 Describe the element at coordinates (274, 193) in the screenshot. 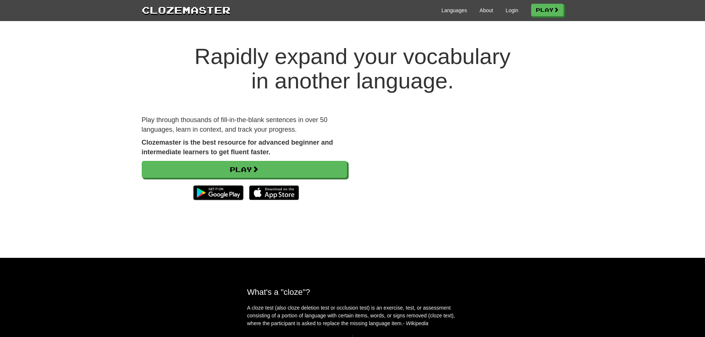

I see `img: Download_on_the_App_Store_Badge_US-UK_135x40-25178aeef6eb6b83b96f5f2d004eda3bffbb37122de64afbaef7...` at that location.